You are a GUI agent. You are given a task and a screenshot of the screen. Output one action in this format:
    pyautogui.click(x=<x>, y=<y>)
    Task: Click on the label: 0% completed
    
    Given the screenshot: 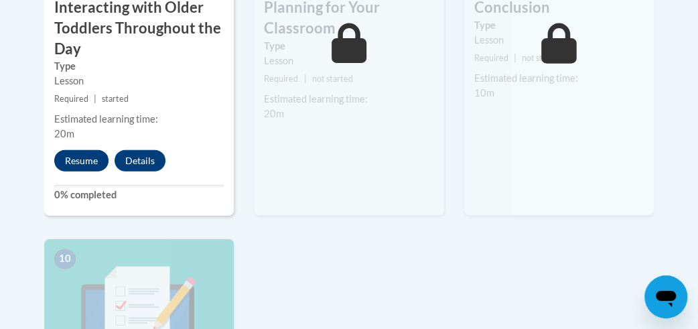 What is the action you would take?
    pyautogui.click(x=139, y=195)
    